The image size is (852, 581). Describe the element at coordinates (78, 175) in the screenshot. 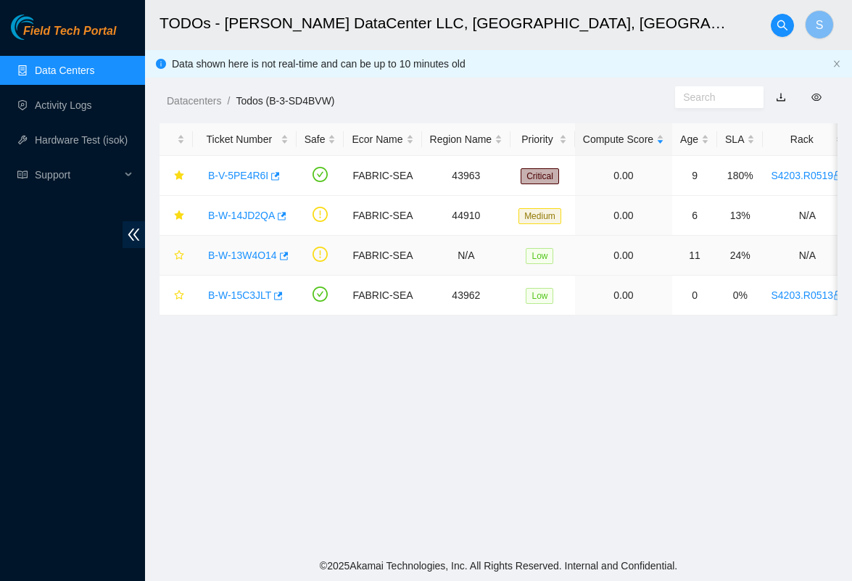

I see `span: Support` at that location.